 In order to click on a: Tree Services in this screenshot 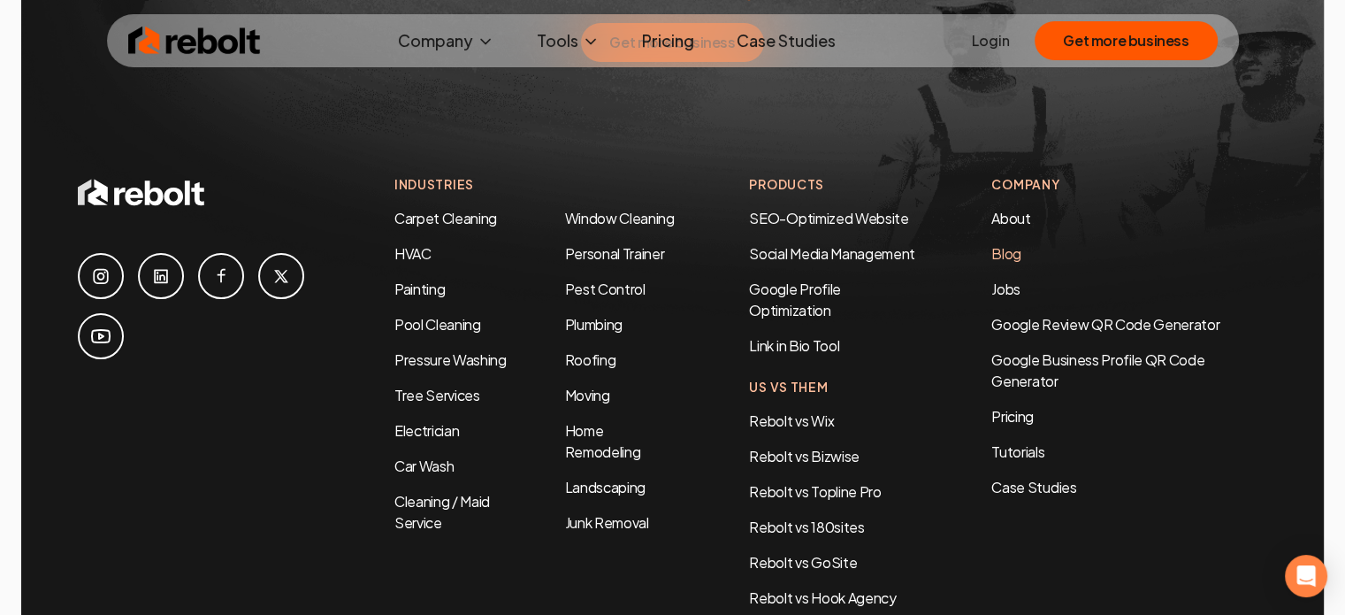, I will do `click(437, 394)`.